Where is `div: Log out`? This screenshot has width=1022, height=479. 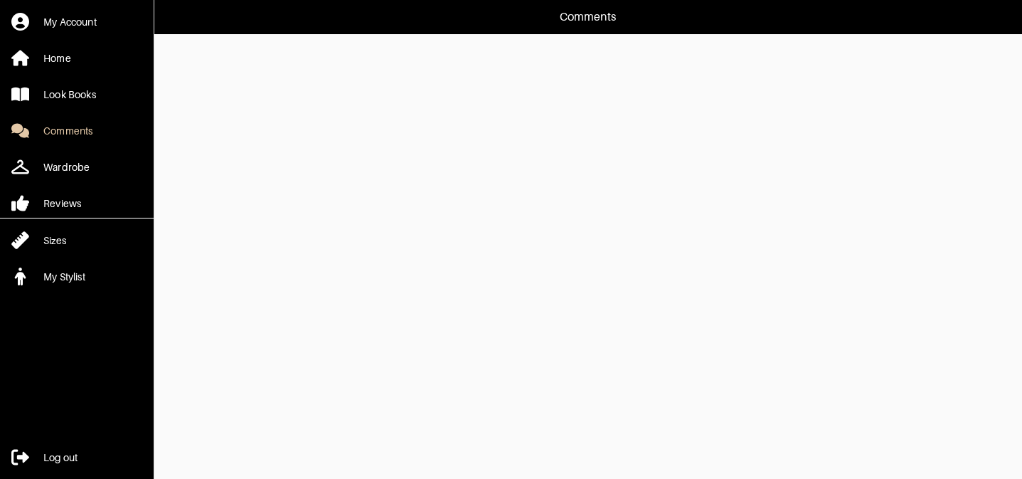 div: Log out is located at coordinates (60, 457).